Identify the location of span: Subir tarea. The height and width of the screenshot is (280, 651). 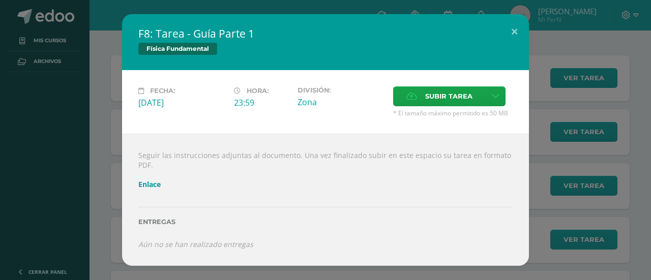
(448, 96).